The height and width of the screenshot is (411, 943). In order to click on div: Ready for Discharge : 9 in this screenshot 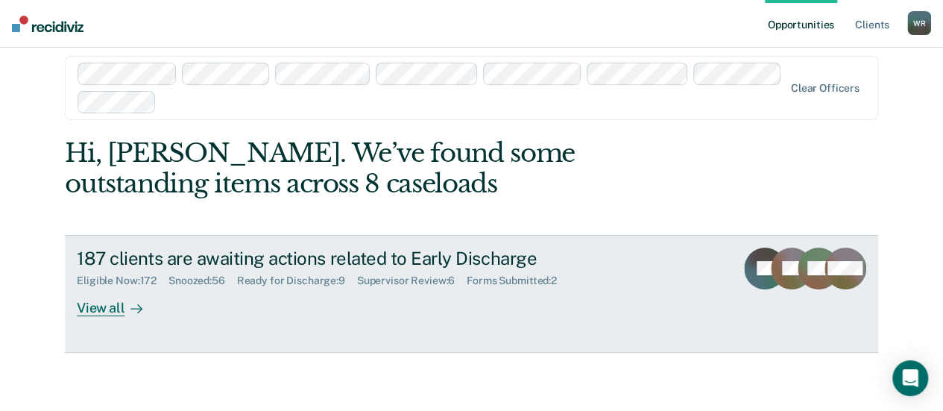, I will do `click(297, 280)`.